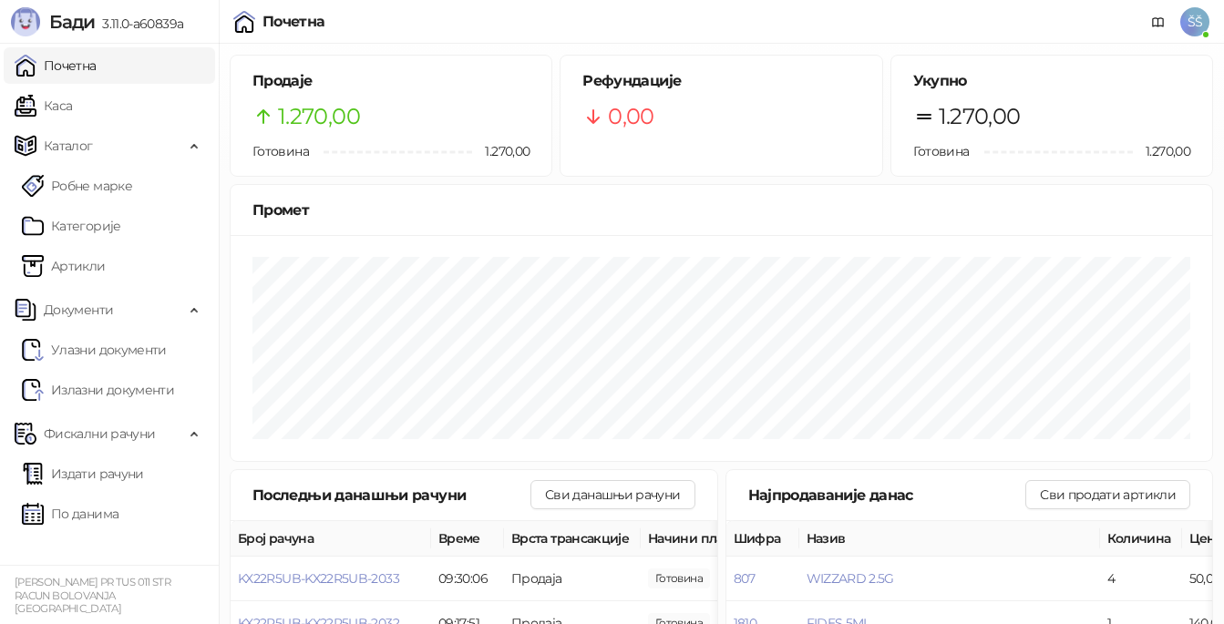 The image size is (1224, 624). I want to click on th: Врста трансакције, so click(573, 539).